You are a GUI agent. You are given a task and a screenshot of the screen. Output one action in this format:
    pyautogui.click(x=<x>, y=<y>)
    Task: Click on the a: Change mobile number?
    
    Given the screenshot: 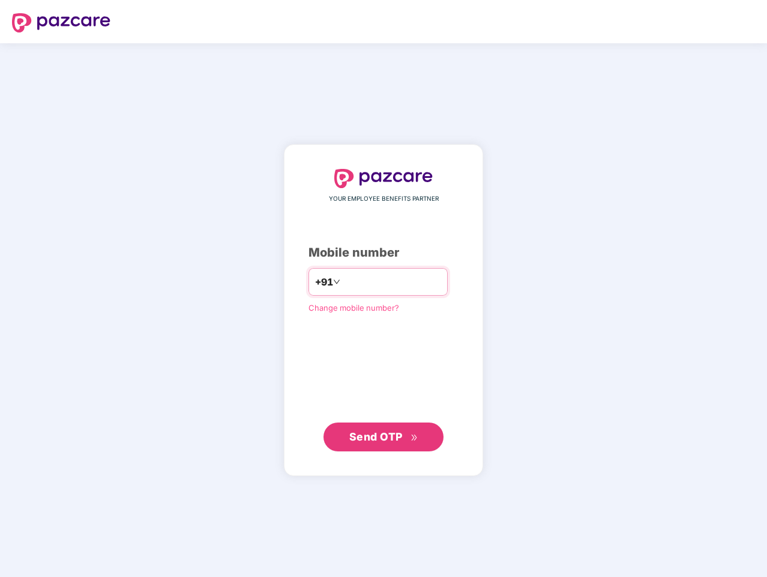 What is the action you would take?
    pyautogui.click(x=354, y=307)
    